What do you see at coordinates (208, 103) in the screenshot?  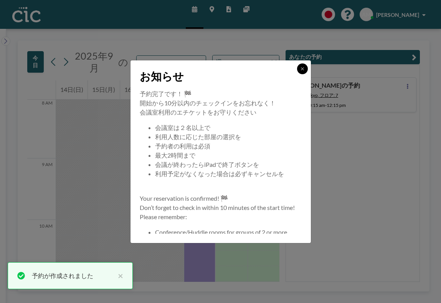 I see `span: 開始から10分以内のチェックインをお忘れなく！` at bounding box center [208, 103].